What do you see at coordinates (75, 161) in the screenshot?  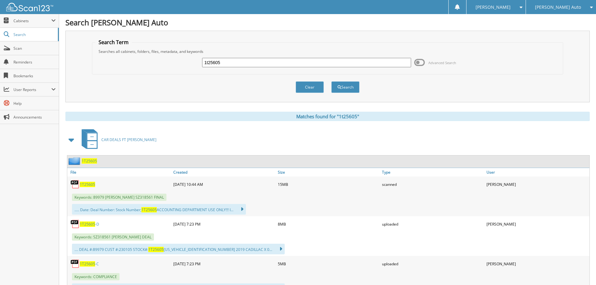 I see `img: folder2.png` at bounding box center [75, 161].